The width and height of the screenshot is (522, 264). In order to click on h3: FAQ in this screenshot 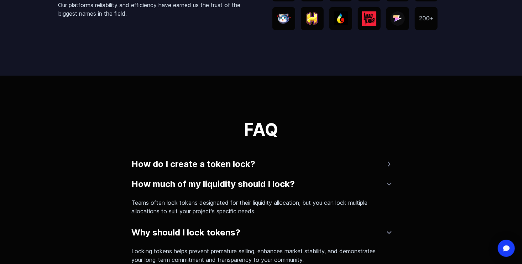, I will do `click(261, 130)`.